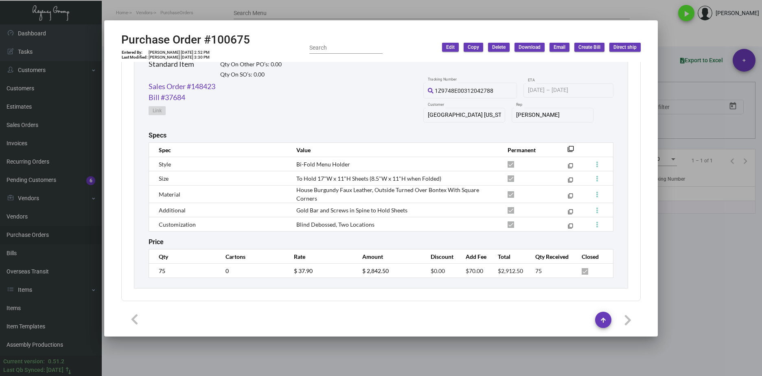 The image size is (762, 376). Describe the element at coordinates (593, 256) in the screenshot. I see `th: Closed` at that location.